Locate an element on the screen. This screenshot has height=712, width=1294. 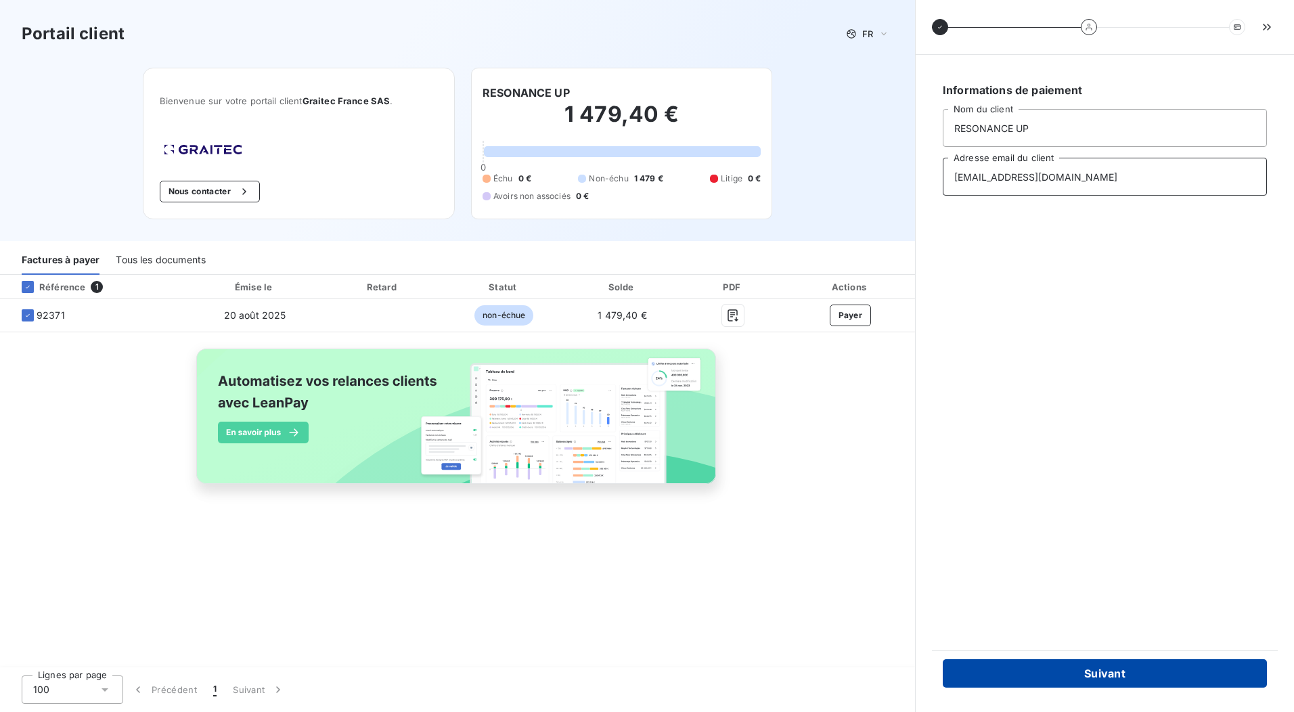
h6: RESONANCE UP is located at coordinates (526, 93).